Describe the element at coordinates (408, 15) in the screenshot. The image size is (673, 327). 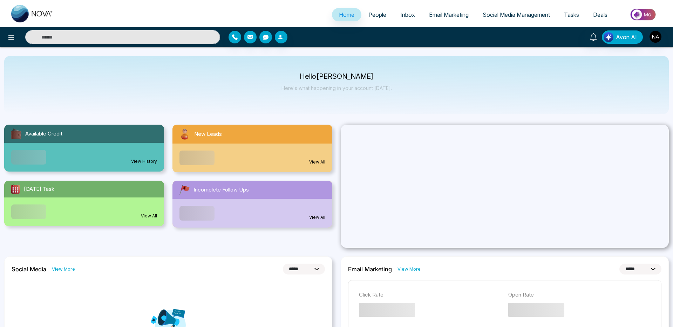
I see `span: Inbox` at that location.